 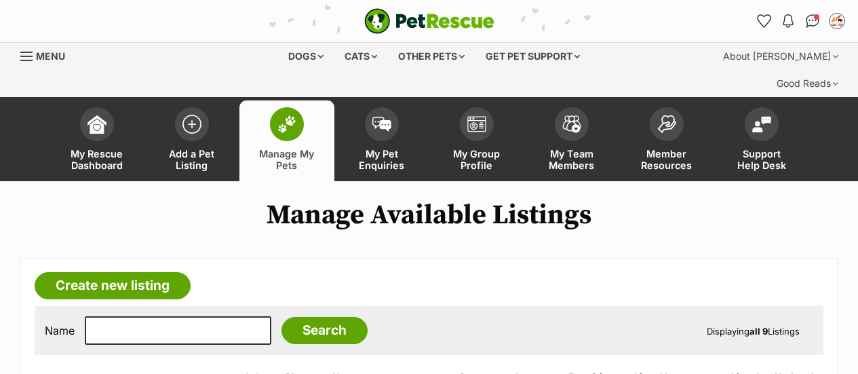 I want to click on div: Cats, so click(x=361, y=56).